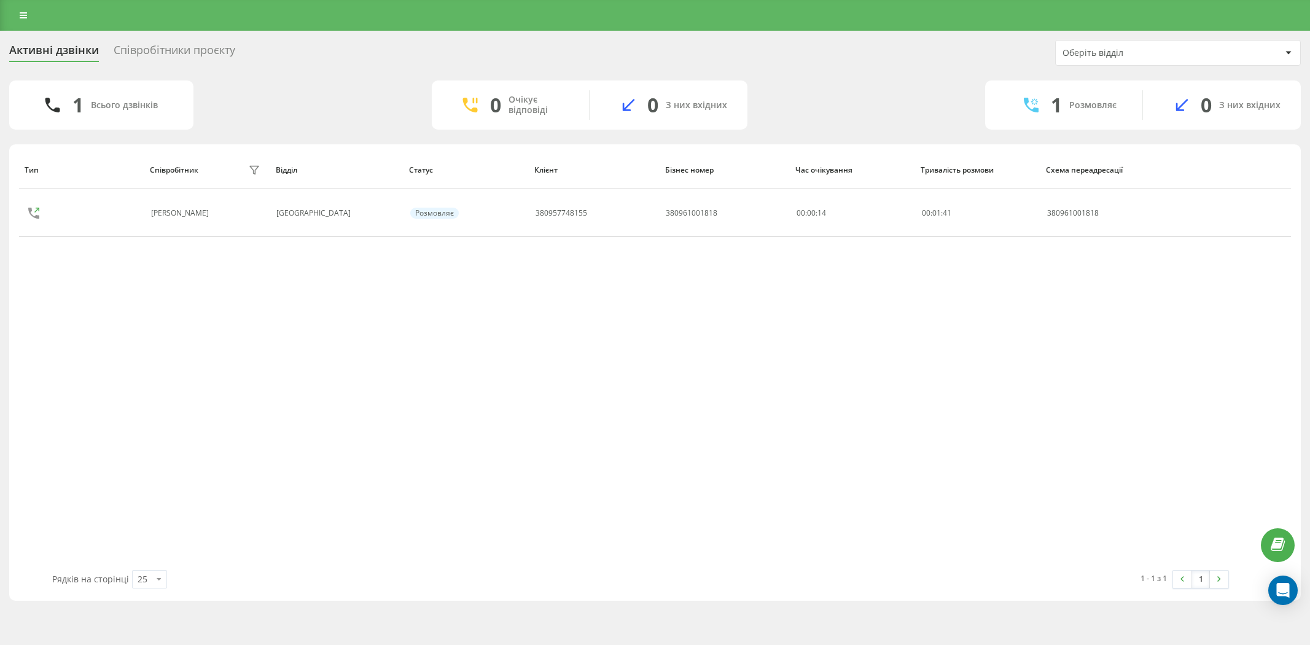 This screenshot has height=645, width=1310. Describe the element at coordinates (852, 170) in the screenshot. I see `div: Час очікування` at that location.